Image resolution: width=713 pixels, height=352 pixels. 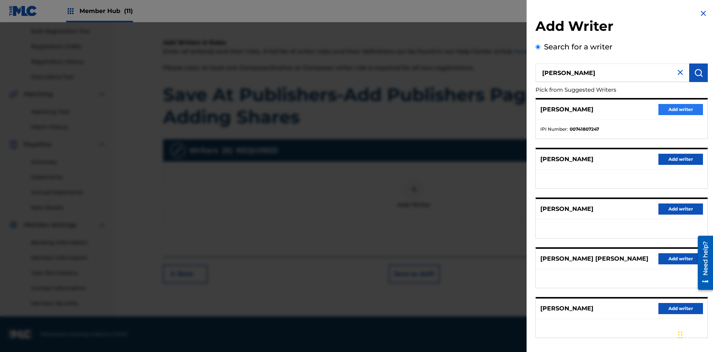 What do you see at coordinates (600, 90) in the screenshot?
I see `p: Pick from Suggested Writers` at bounding box center [600, 90].